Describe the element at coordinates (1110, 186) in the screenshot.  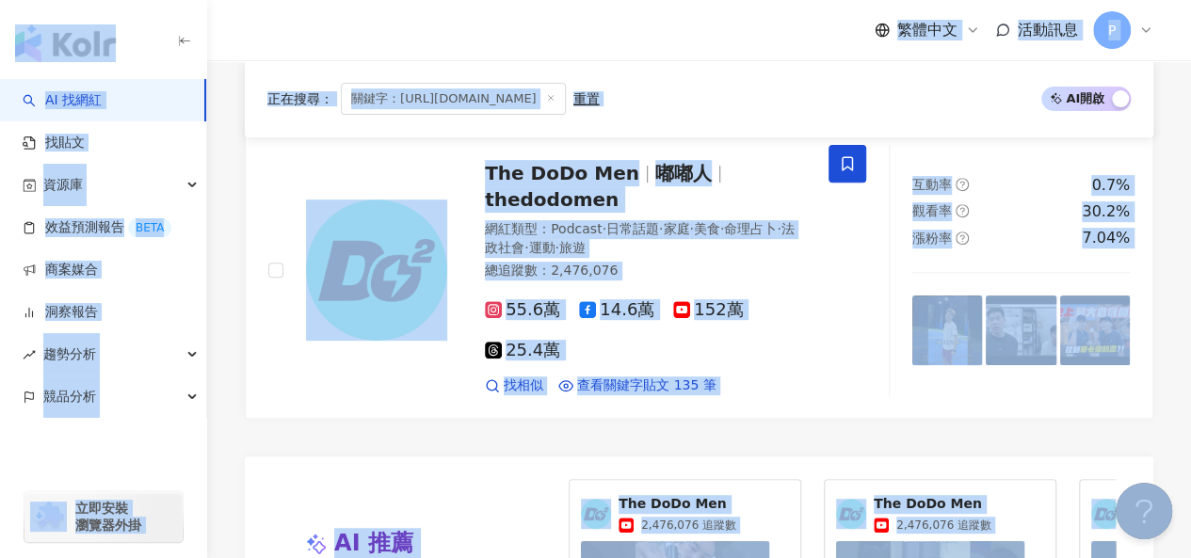
I see `div: 0.7%` at that location.